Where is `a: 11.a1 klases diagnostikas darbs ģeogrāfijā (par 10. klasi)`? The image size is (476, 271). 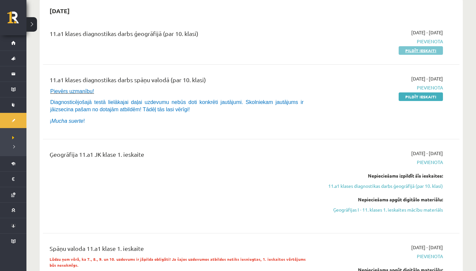 a: 11.a1 klases diagnostikas darbs ģeogrāfijā (par 10. klasi) is located at coordinates (381, 186).